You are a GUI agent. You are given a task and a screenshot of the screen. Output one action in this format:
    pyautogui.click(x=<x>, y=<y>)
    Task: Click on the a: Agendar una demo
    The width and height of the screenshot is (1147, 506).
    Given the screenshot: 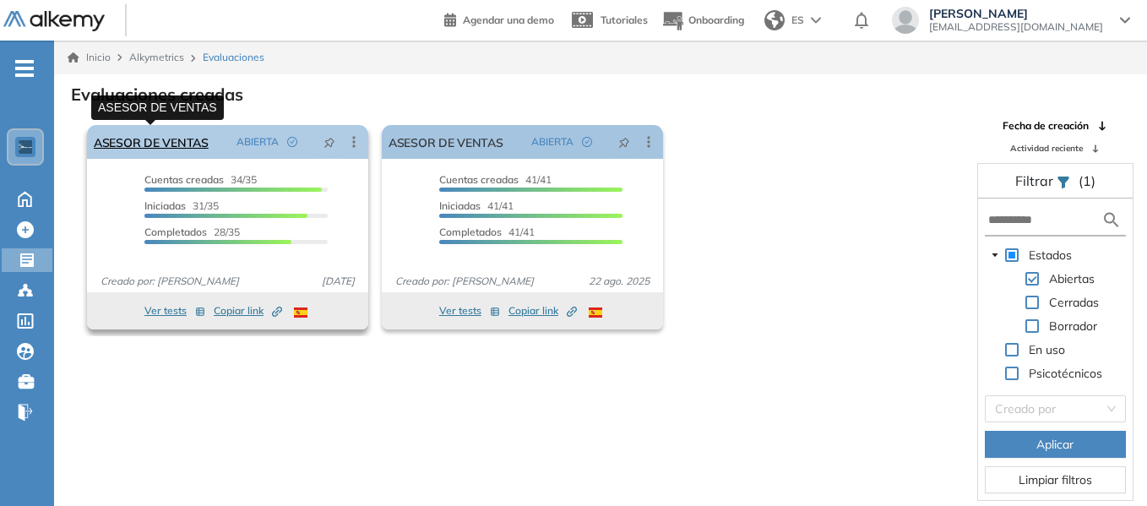 What is the action you would take?
    pyautogui.click(x=499, y=19)
    